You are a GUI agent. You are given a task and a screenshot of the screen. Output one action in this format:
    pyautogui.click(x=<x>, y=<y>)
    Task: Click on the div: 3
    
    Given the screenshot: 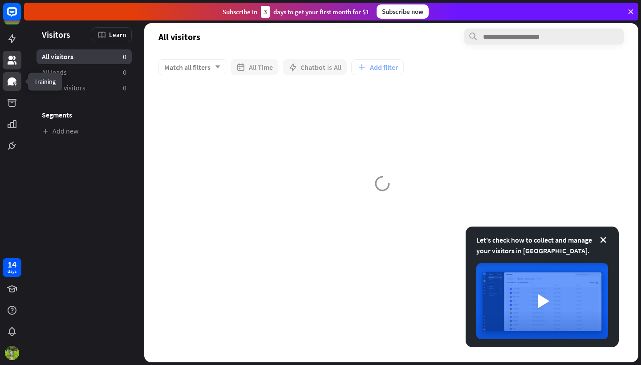 What is the action you would take?
    pyautogui.click(x=265, y=12)
    